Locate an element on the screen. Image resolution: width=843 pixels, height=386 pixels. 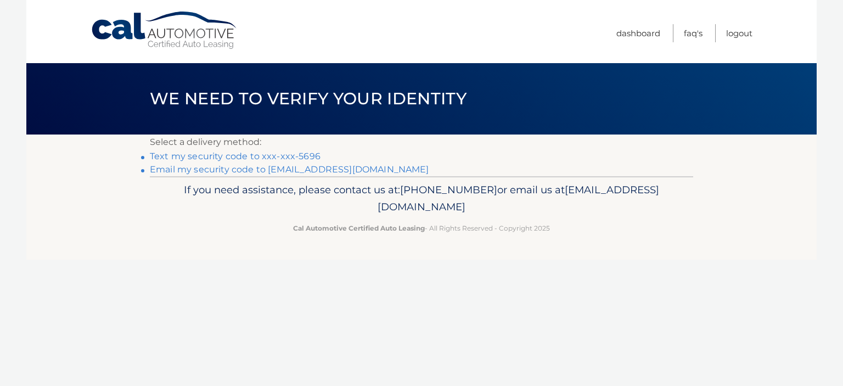
p: - All Rights Reserved - Copyright 2025 is located at coordinates (421, 228).